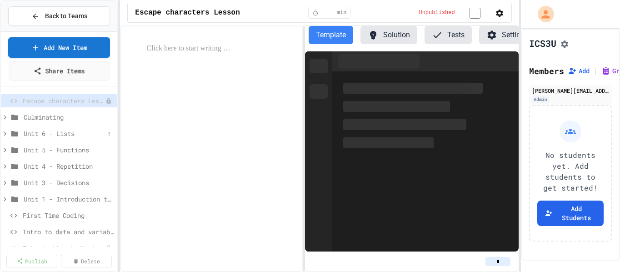 This screenshot has width=620, height=272. What do you see at coordinates (66, 16) in the screenshot?
I see `span: Back to Teams` at bounding box center [66, 16].